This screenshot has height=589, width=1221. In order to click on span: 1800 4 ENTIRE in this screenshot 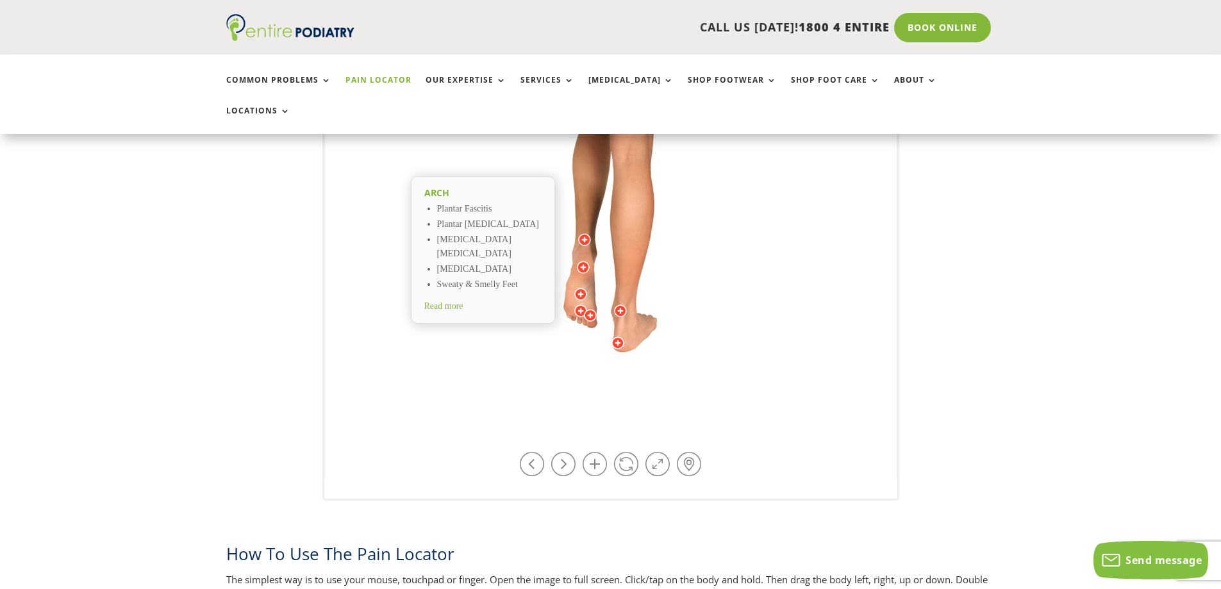, I will do `click(844, 27)`.